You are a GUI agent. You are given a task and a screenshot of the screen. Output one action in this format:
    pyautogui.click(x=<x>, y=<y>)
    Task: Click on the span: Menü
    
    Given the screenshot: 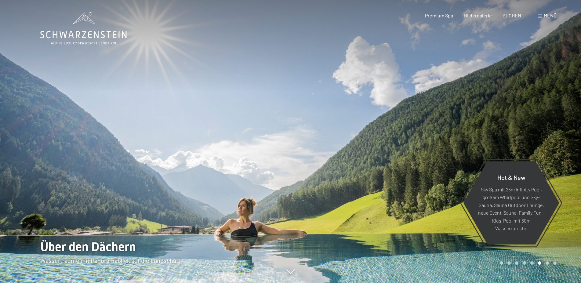 What is the action you would take?
    pyautogui.click(x=550, y=15)
    